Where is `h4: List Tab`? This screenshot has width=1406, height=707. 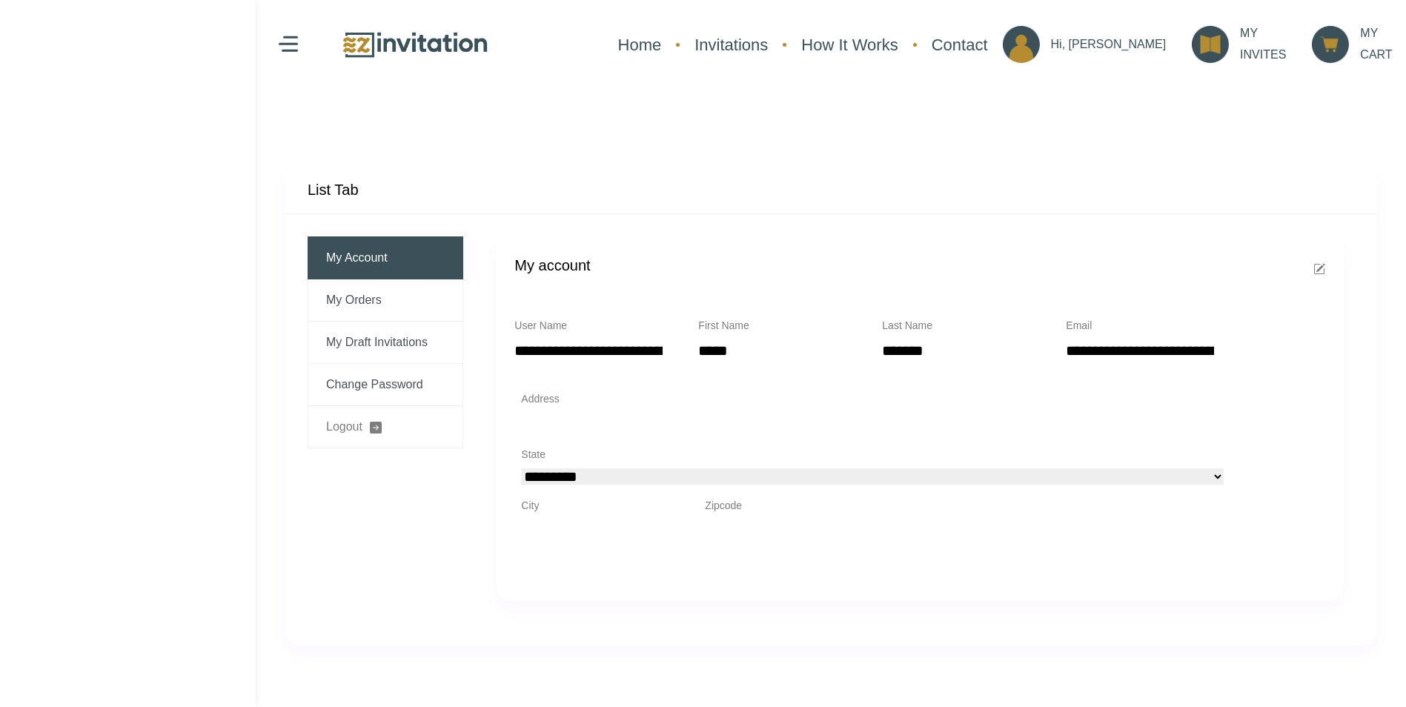
h4: List Tab is located at coordinates (333, 190).